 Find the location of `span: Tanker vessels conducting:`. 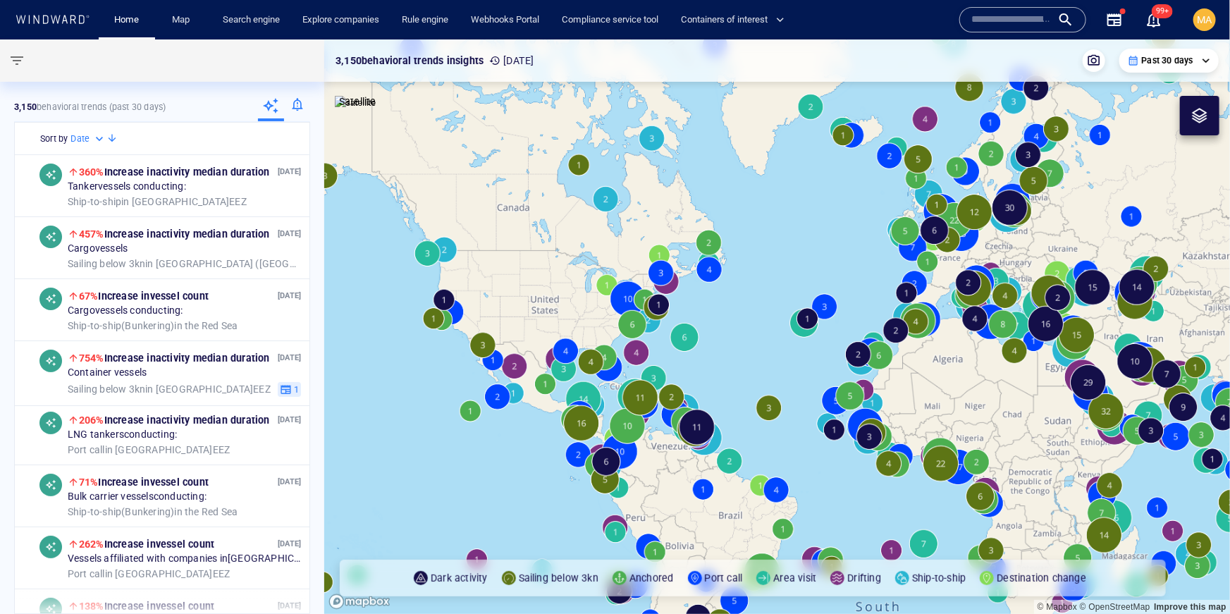

span: Tanker vessels conducting: is located at coordinates (127, 187).